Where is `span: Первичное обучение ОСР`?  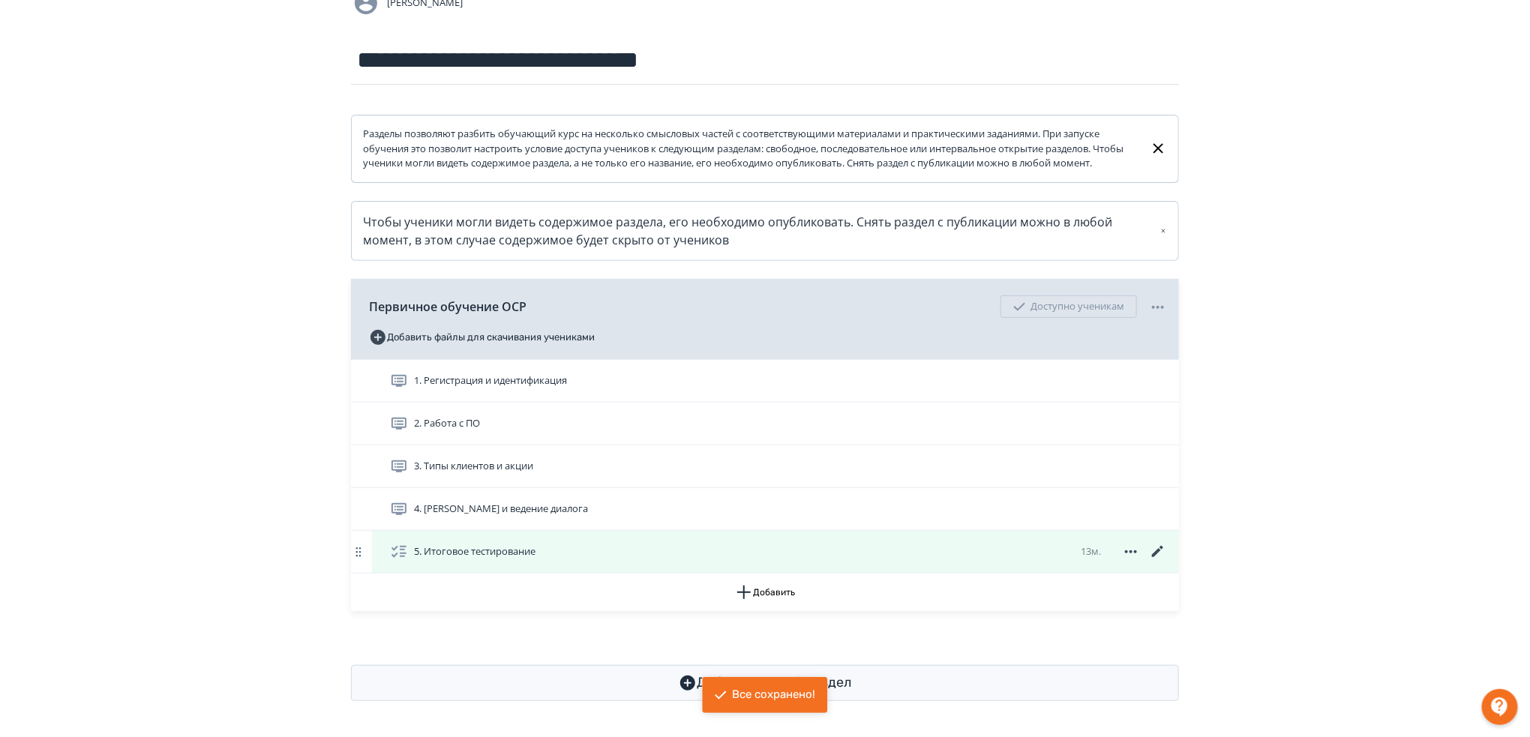 span: Первичное обучение ОСР is located at coordinates (448, 307).